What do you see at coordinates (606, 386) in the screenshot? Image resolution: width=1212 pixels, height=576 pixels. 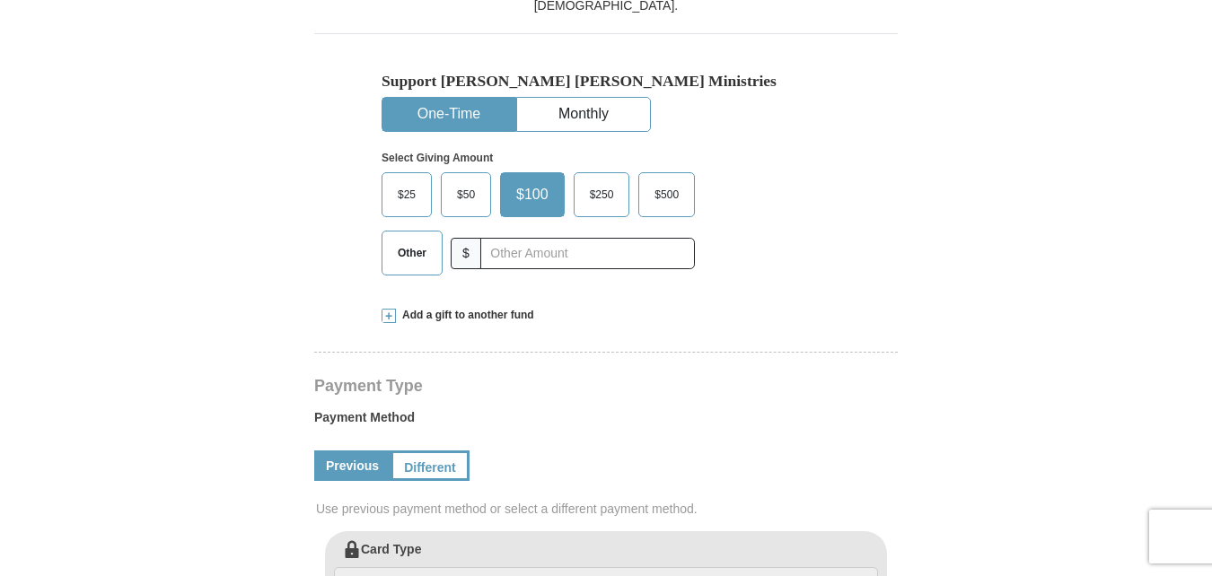 I see `h4: Payment Type` at bounding box center [606, 386].